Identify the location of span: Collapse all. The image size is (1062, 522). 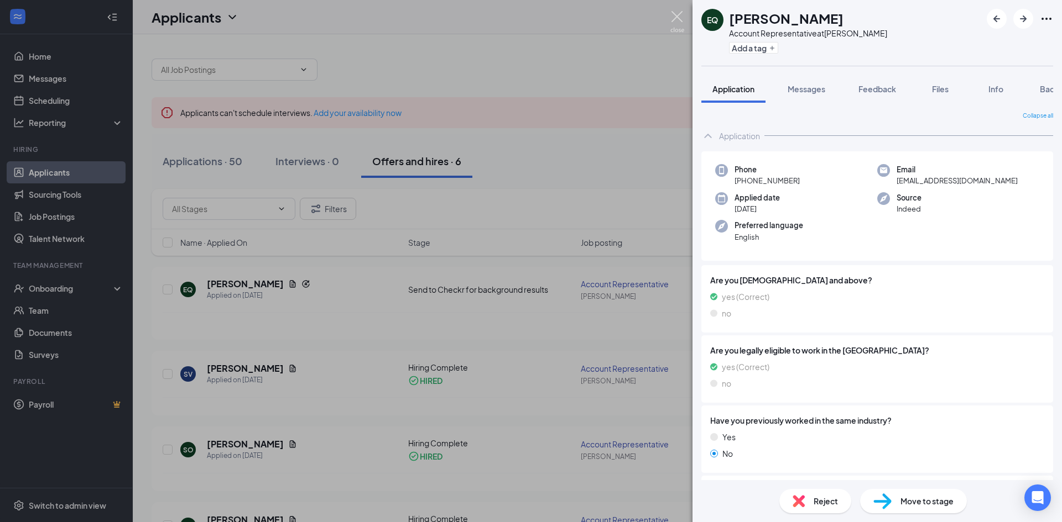
(1037, 116).